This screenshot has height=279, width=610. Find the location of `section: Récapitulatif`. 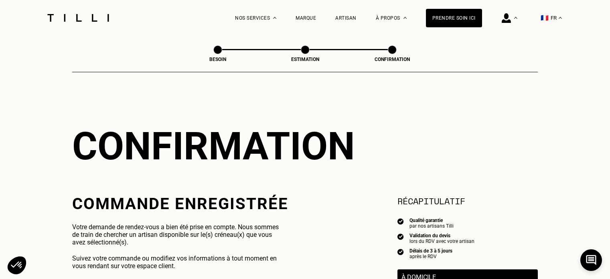

section: Récapitulatif is located at coordinates (468, 201).